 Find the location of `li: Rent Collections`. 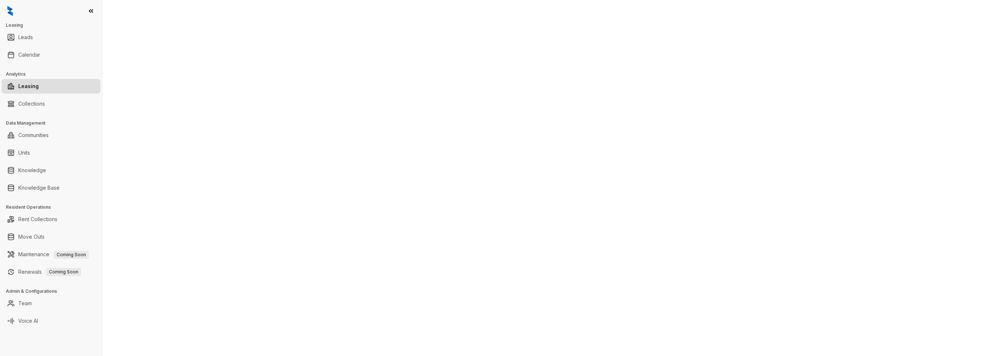

li: Rent Collections is located at coordinates (51, 219).